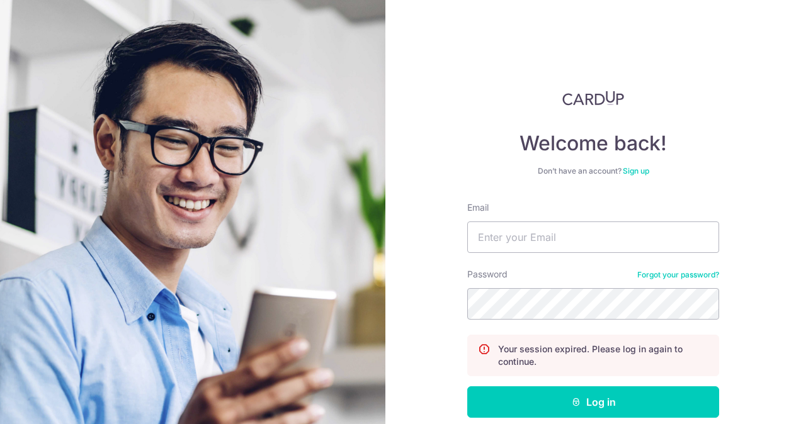 The height and width of the screenshot is (424, 801). What do you see at coordinates (636, 171) in the screenshot?
I see `a: Sign up` at bounding box center [636, 171].